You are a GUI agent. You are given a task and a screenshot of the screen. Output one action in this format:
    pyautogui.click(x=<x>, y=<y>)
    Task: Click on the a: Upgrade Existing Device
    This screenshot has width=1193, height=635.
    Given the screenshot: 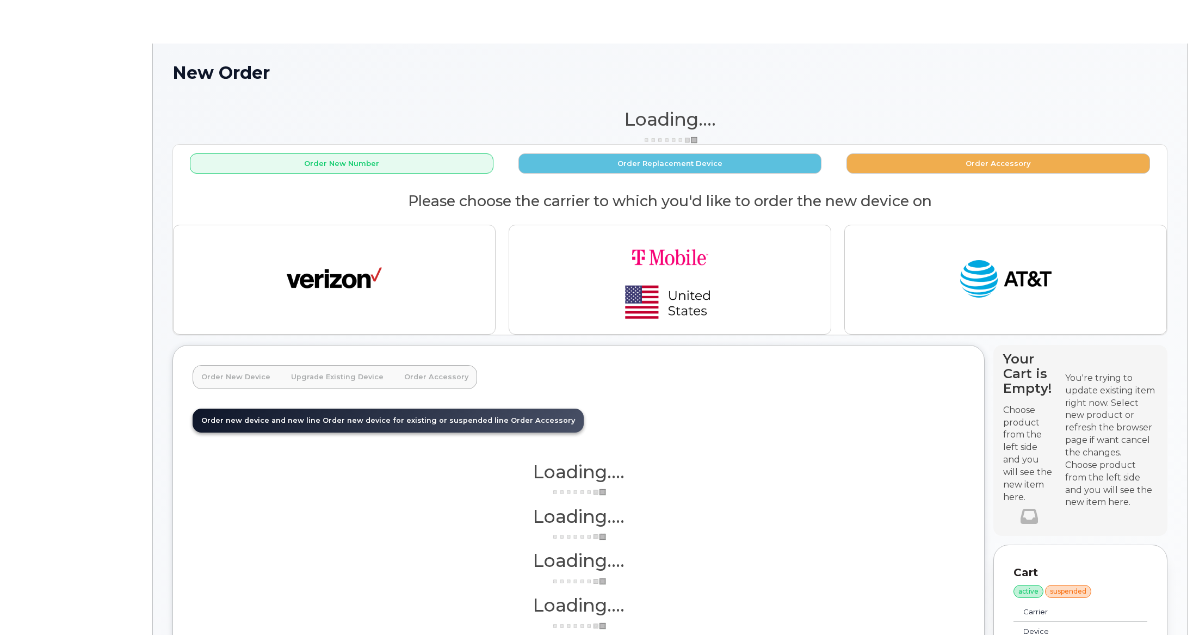 What is the action you would take?
    pyautogui.click(x=337, y=377)
    